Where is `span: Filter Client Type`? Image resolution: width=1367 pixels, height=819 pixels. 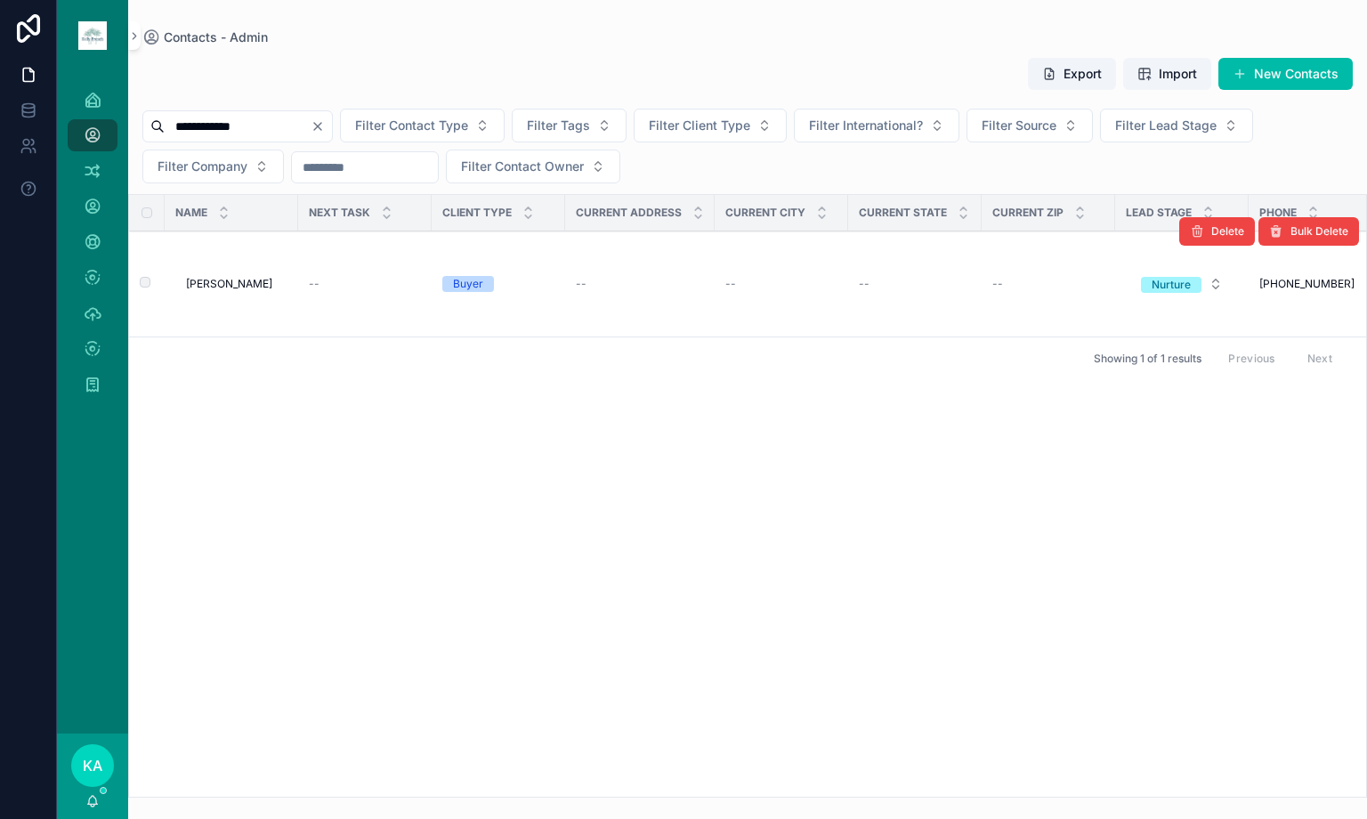
span: Filter Client Type is located at coordinates (700, 126).